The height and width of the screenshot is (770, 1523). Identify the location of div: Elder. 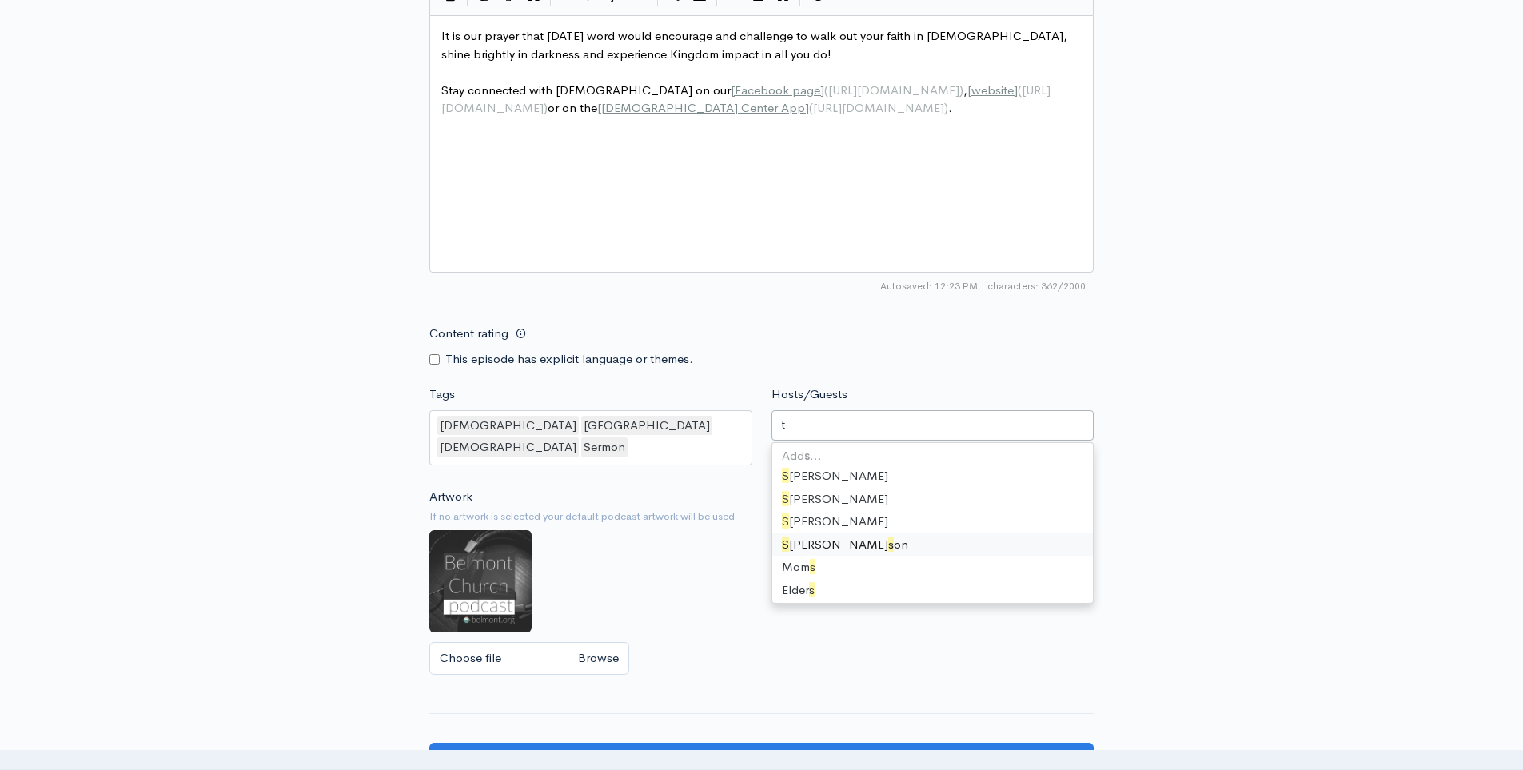
(933, 590).